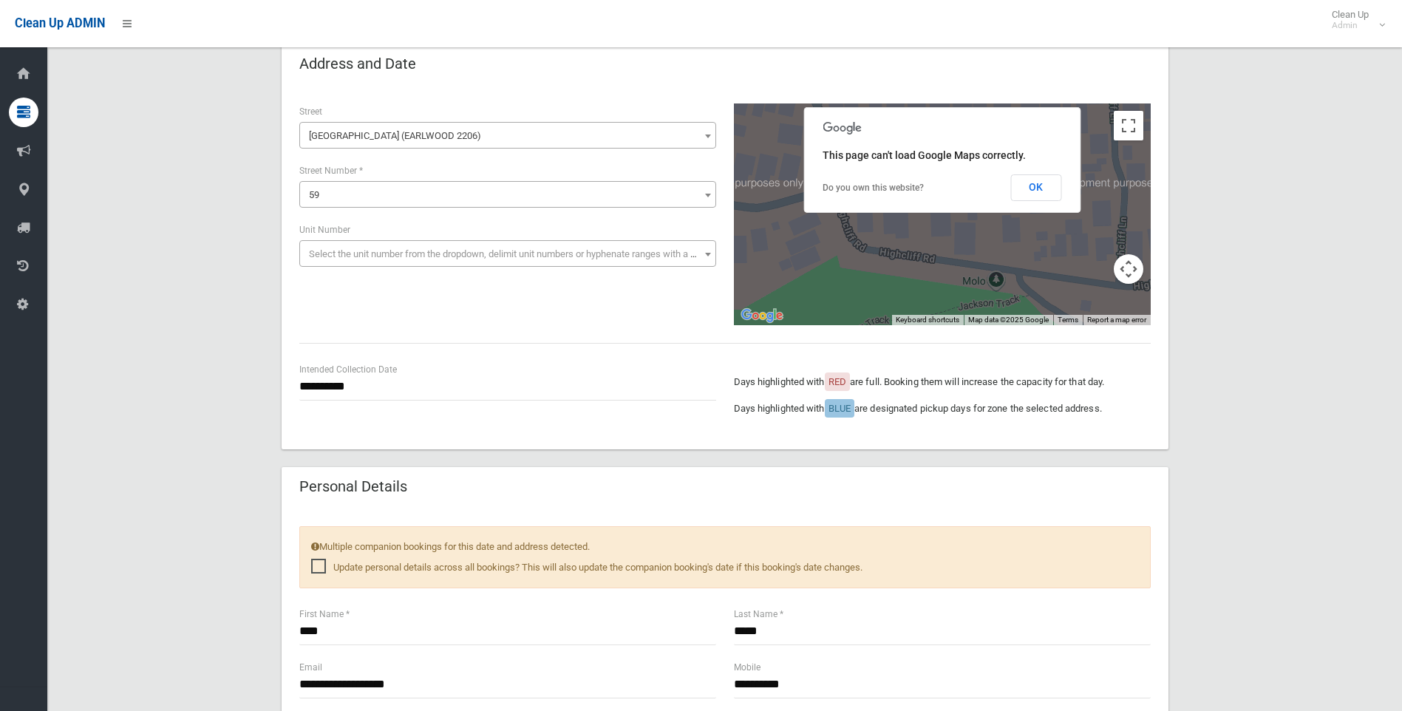  I want to click on header: Personal Details, so click(353, 486).